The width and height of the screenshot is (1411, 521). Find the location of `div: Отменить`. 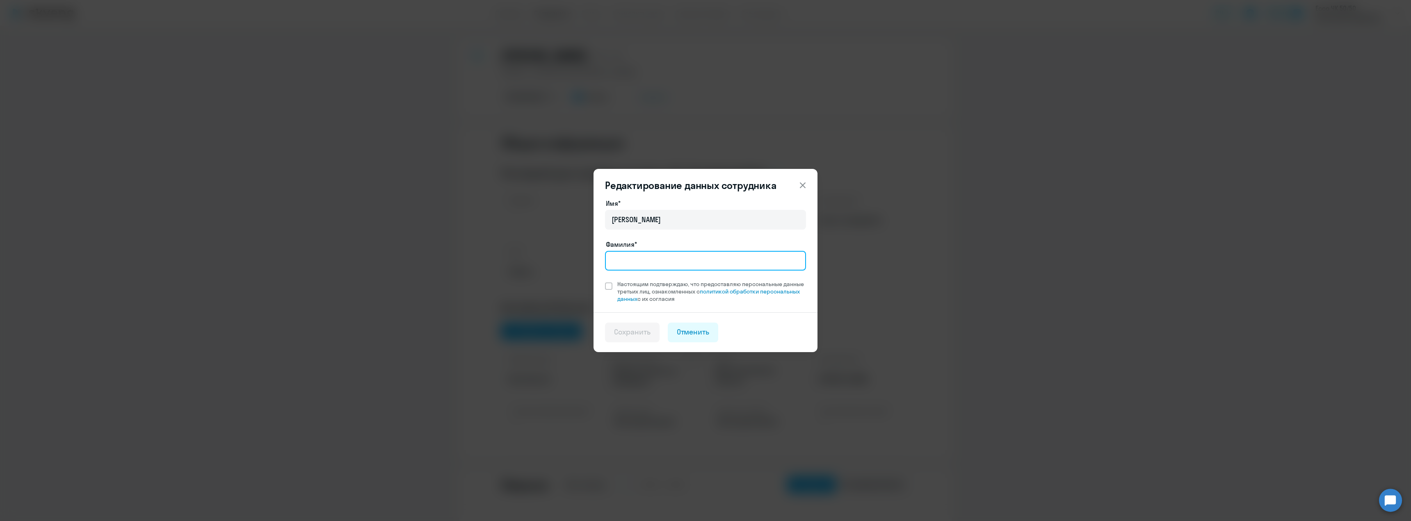

div: Отменить is located at coordinates (693, 332).